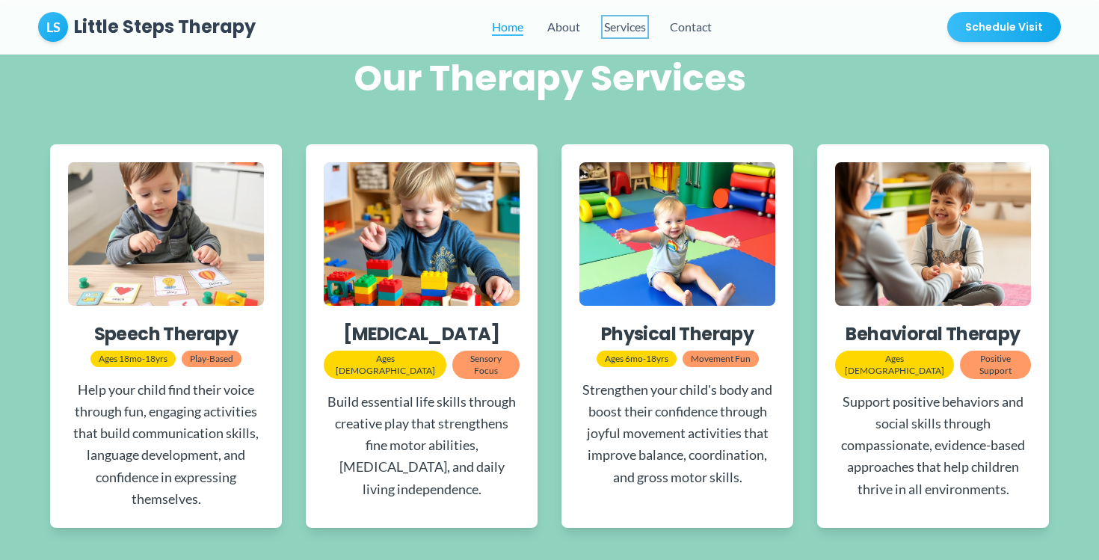 The width and height of the screenshot is (1099, 560). I want to click on button: About, so click(564, 27).